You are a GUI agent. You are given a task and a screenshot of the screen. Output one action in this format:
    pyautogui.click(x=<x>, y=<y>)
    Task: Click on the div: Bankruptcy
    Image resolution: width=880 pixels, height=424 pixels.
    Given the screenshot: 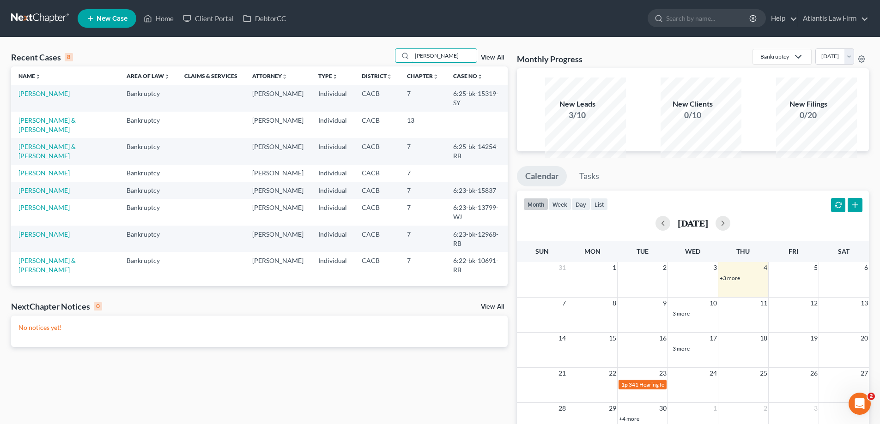 What is the action you would take?
    pyautogui.click(x=775, y=56)
    